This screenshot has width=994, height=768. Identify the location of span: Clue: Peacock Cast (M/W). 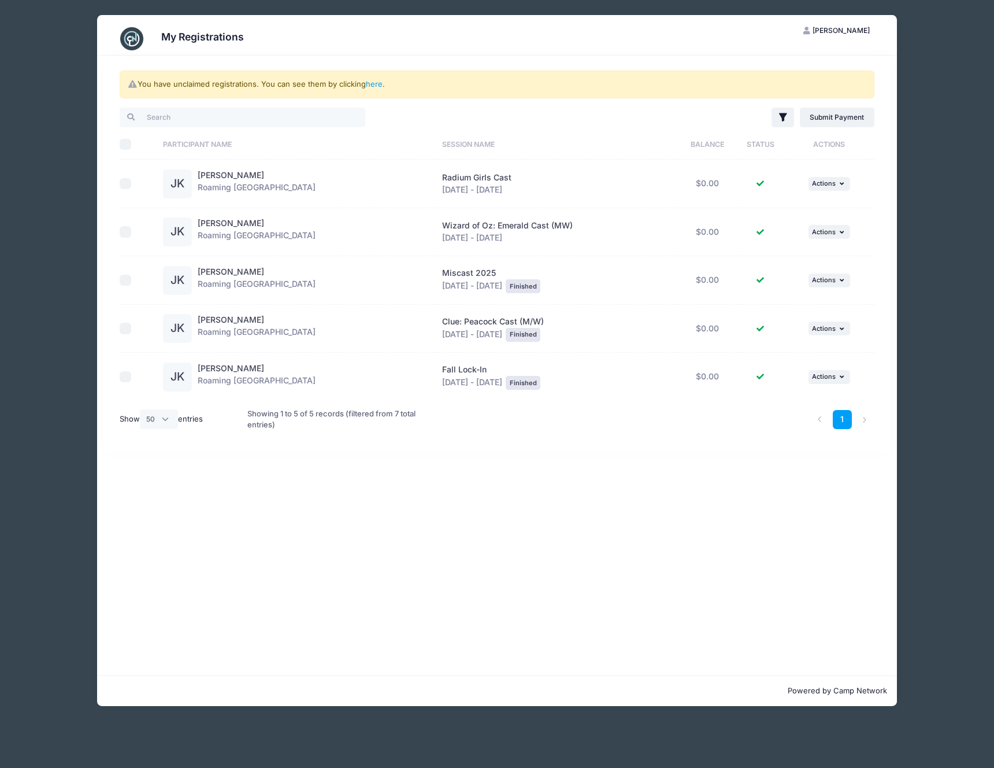
(493, 321).